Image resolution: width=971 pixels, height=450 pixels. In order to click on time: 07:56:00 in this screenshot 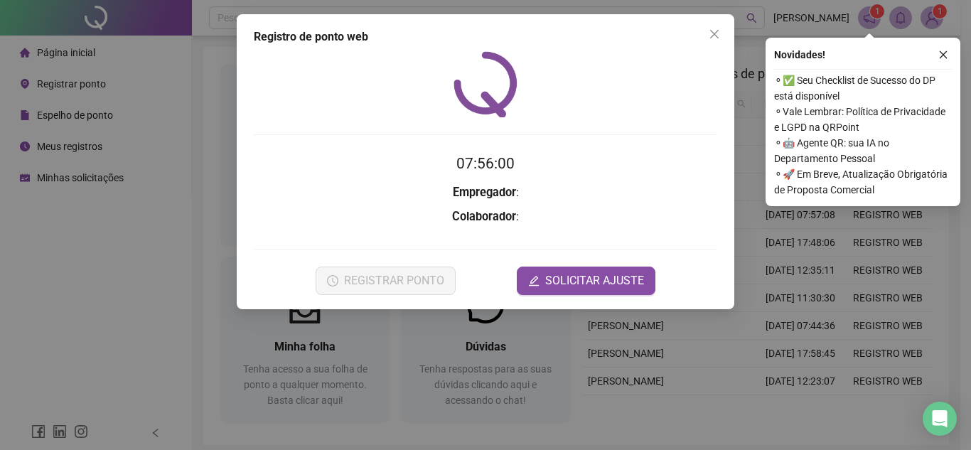, I will do `click(485, 163)`.